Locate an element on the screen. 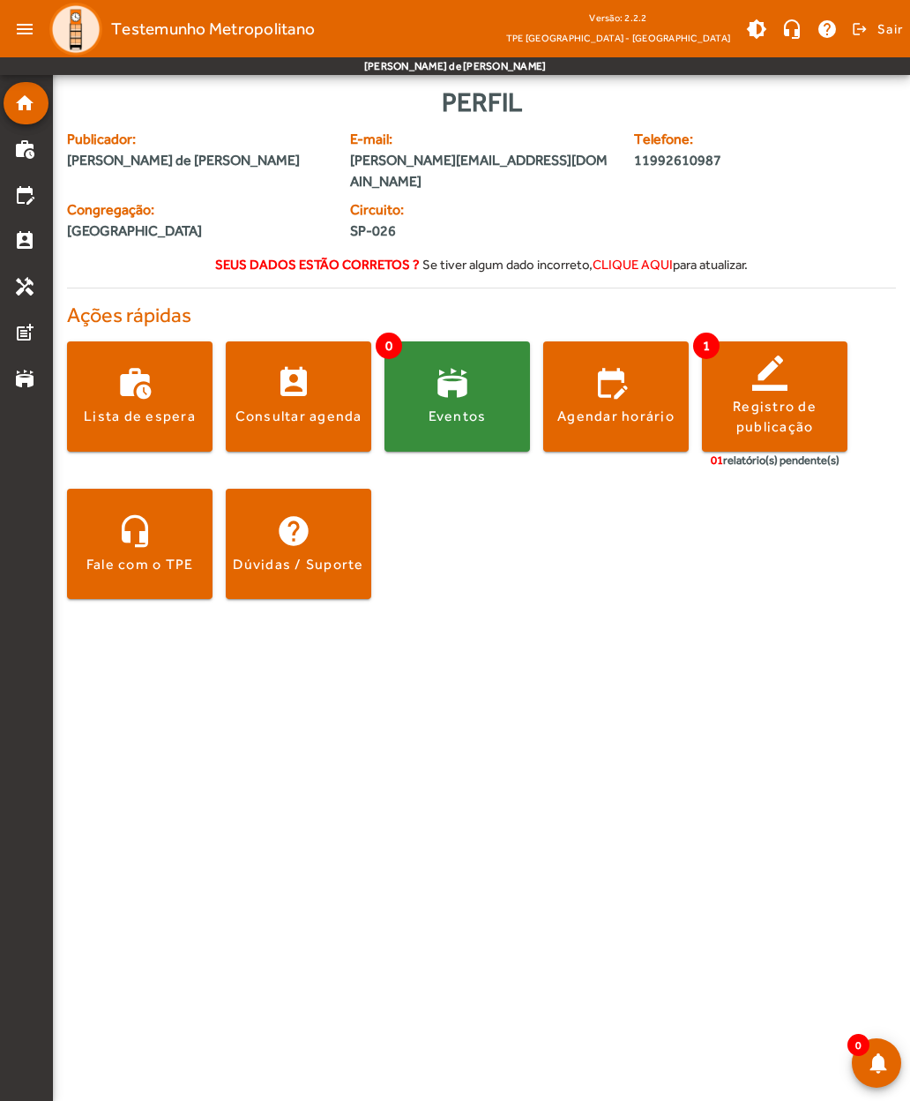  div: Fale com o TPE is located at coordinates (140, 565).